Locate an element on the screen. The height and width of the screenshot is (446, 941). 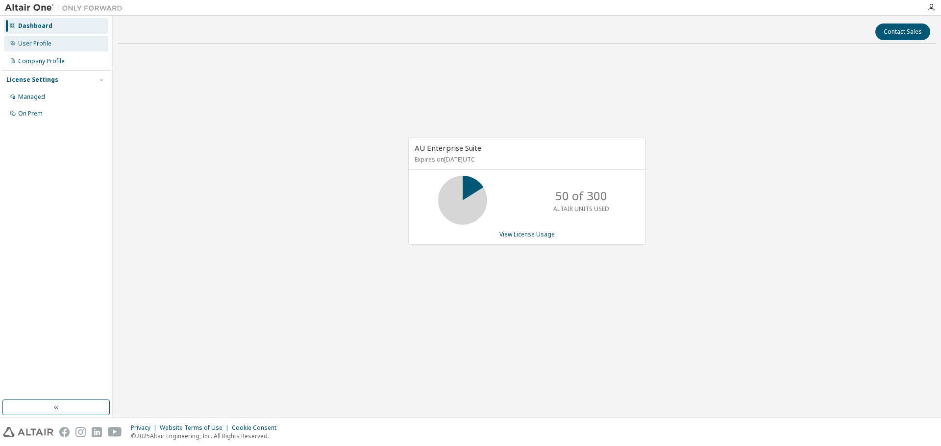
p: 50 of 300 is located at coordinates (581, 196).